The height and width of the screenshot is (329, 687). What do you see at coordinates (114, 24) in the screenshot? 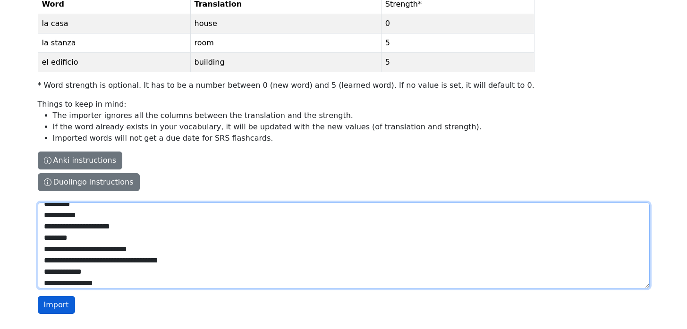
I see `td: la casa` at bounding box center [114, 24].